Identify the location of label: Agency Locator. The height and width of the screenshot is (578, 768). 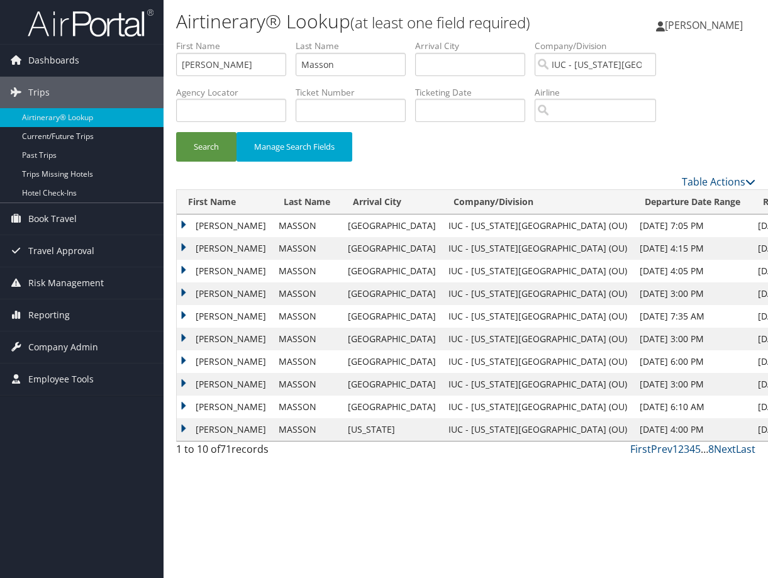
(236, 92).